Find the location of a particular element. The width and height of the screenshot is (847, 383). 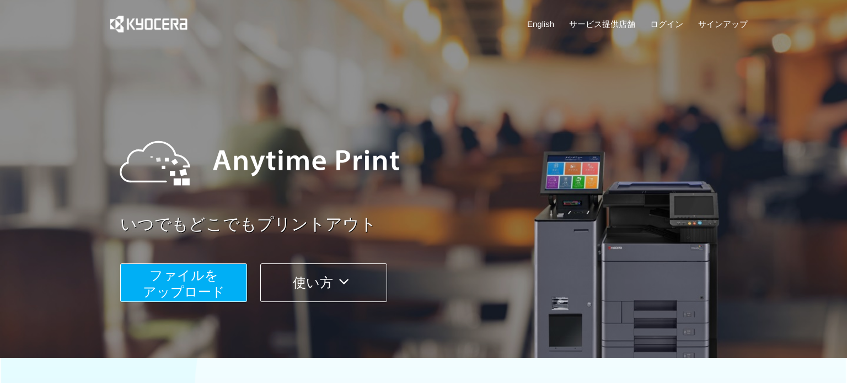

span: ファイルを ​​アップロード is located at coordinates (184, 284).